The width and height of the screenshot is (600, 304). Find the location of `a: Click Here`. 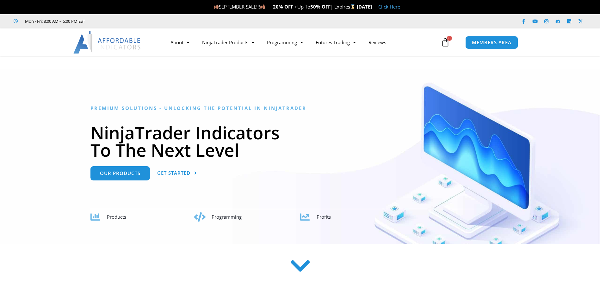

a: Click Here is located at coordinates (389, 7).